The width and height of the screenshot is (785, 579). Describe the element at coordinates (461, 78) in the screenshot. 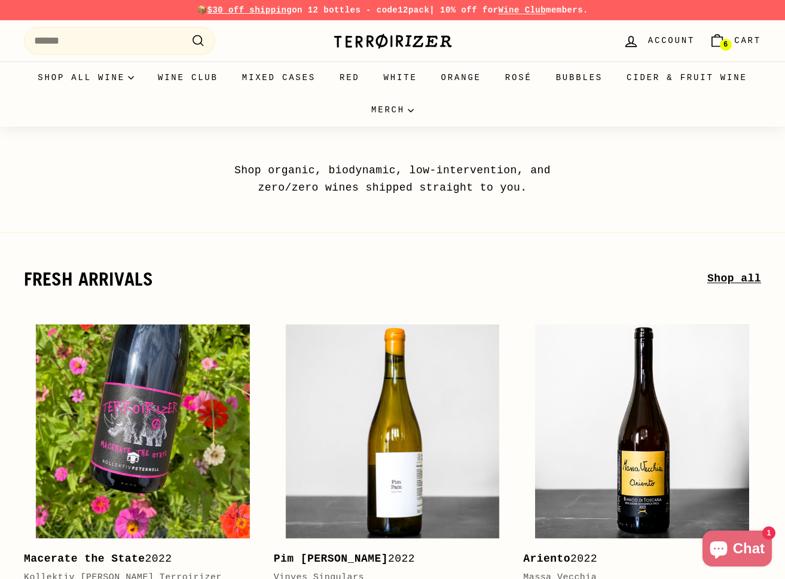

I see `a: Orange` at that location.